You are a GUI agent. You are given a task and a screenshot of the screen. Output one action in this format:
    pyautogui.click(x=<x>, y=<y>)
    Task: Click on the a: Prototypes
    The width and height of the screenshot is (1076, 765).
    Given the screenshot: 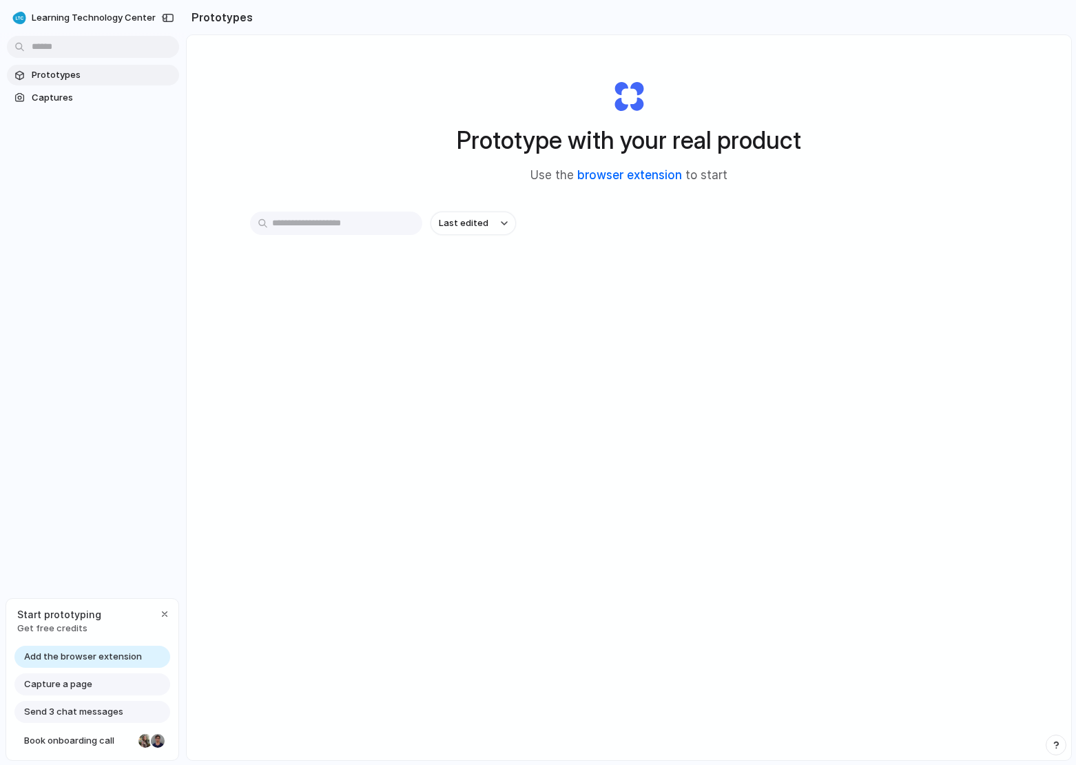 What is the action you would take?
    pyautogui.click(x=93, y=75)
    